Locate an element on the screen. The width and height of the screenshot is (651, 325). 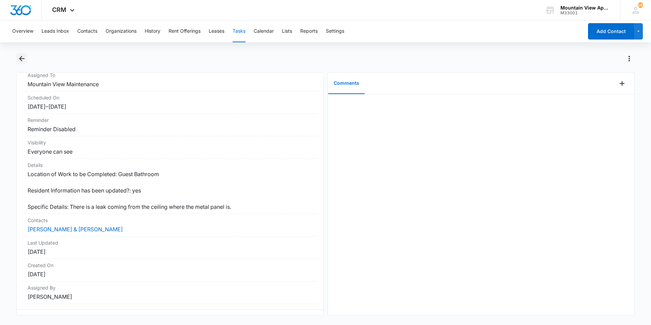
dt: Details is located at coordinates (170, 165).